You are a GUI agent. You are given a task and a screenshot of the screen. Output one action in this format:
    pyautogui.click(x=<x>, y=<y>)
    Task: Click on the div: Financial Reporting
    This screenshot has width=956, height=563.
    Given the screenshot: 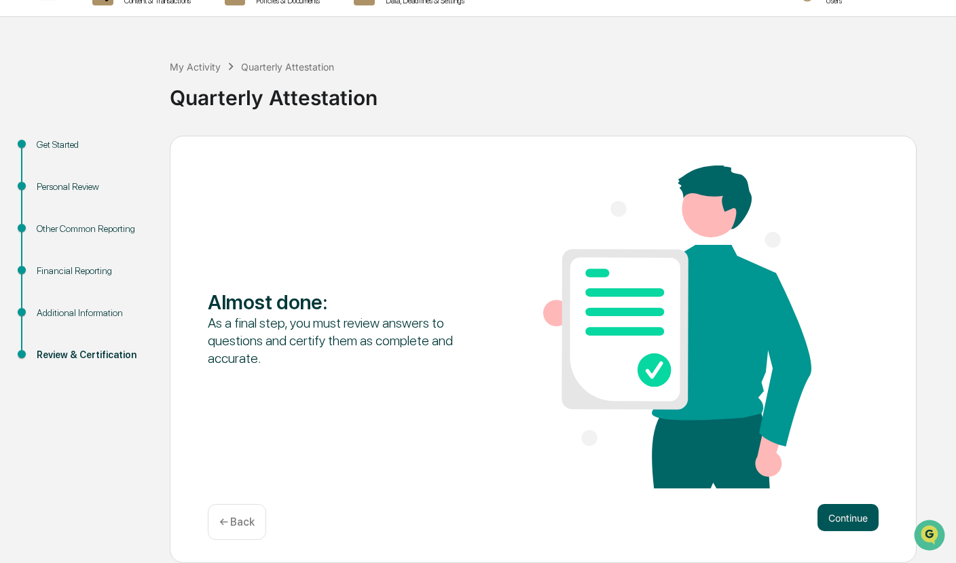 What is the action you would take?
    pyautogui.click(x=92, y=271)
    